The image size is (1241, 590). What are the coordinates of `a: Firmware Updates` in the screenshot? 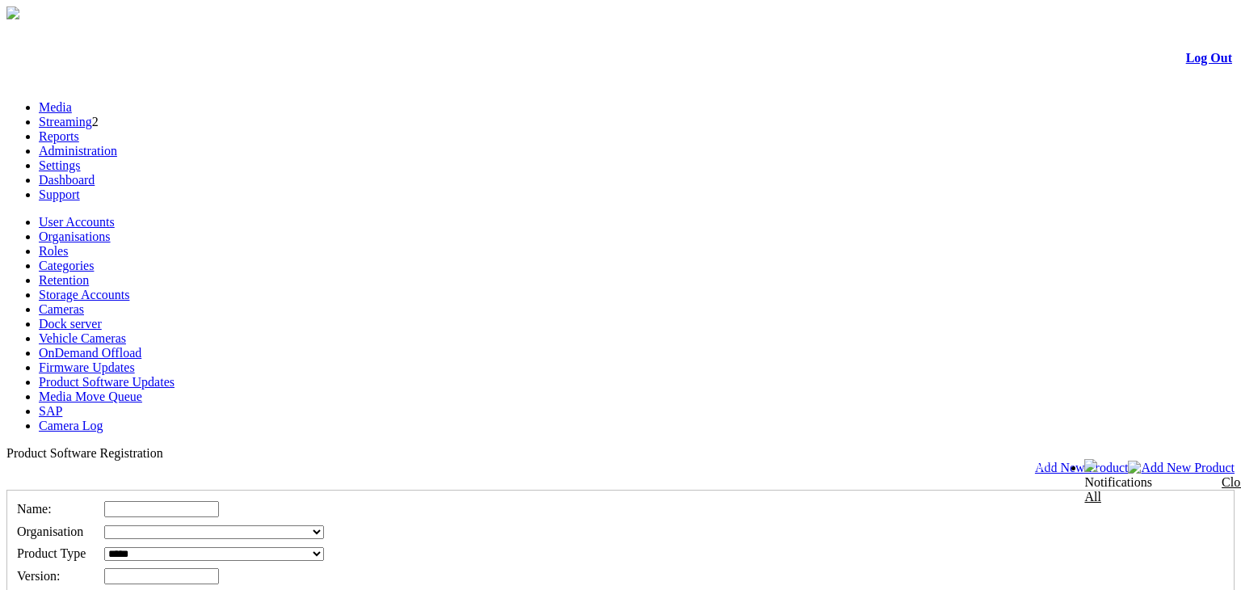 It's located at (86, 367).